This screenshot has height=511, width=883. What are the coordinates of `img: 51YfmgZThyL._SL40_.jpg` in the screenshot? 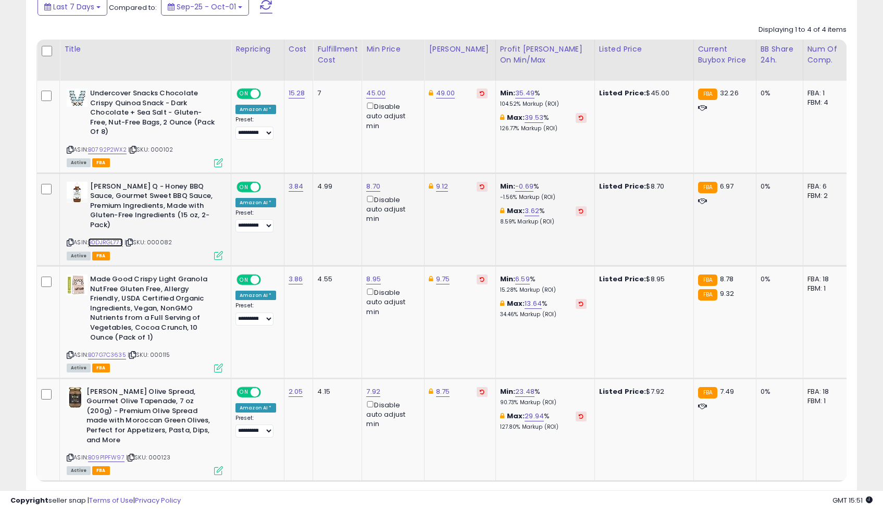 It's located at (77, 97).